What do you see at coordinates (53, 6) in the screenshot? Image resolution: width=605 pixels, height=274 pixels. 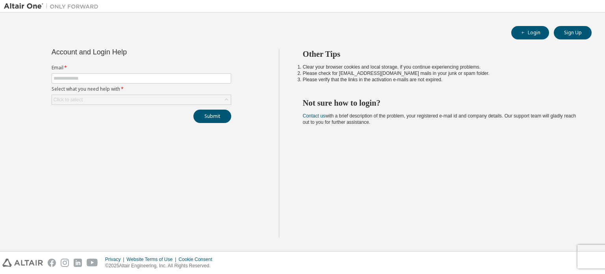 I see `img: Altair One` at bounding box center [53, 6].